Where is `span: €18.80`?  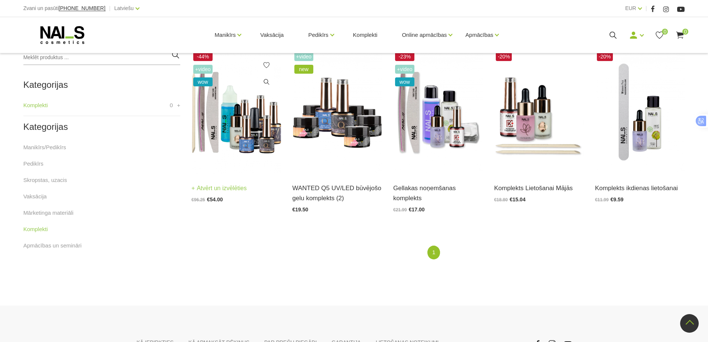
span: €18.80 is located at coordinates (501, 200).